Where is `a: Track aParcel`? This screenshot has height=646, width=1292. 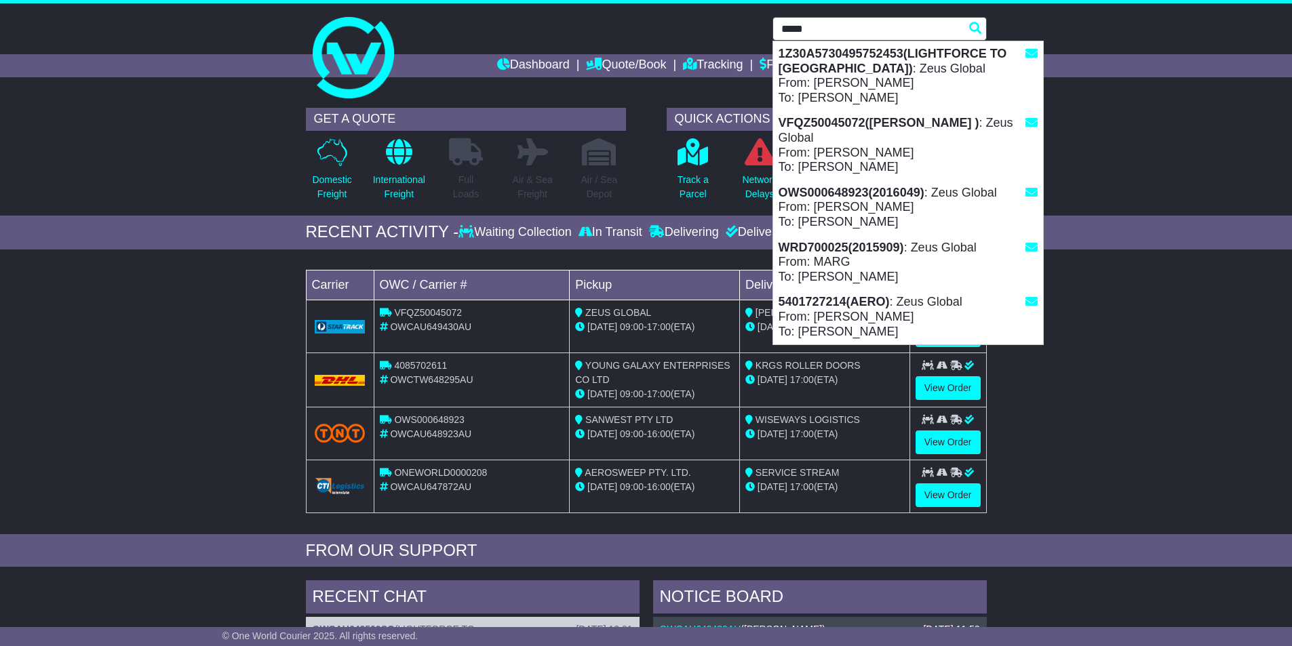
a: Track aParcel is located at coordinates (693, 173).